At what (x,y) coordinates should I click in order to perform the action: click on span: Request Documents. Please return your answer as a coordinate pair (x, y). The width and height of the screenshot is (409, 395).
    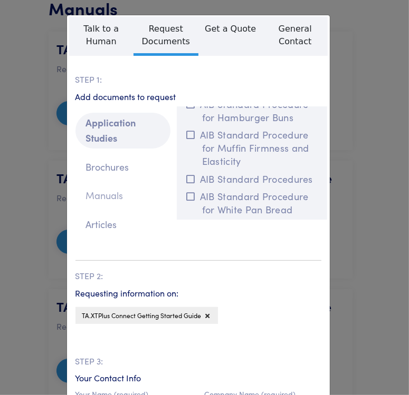
    Looking at the image, I should click on (166, 36).